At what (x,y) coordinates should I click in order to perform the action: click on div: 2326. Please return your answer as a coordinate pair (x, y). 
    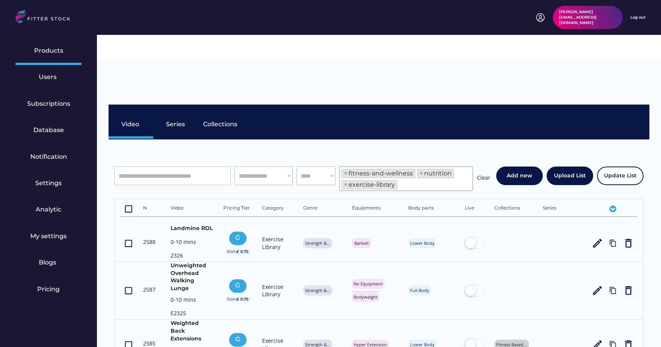
    Looking at the image, I should click on (192, 257).